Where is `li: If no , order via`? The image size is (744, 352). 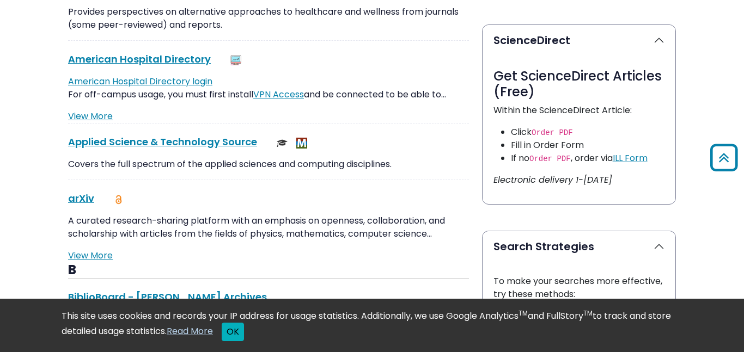 li: If no , order via is located at coordinates (588, 159).